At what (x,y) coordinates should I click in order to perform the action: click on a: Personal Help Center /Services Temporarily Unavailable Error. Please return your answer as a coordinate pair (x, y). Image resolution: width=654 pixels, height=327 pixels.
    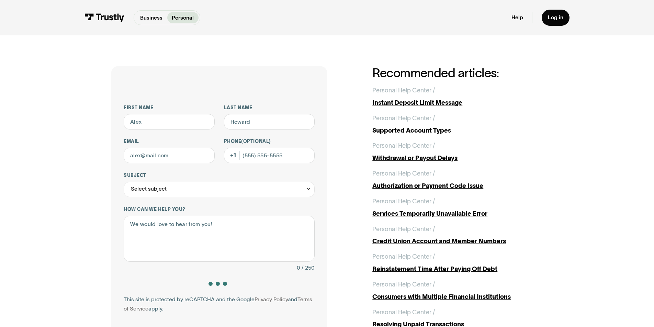
    Looking at the image, I should click on (457, 207).